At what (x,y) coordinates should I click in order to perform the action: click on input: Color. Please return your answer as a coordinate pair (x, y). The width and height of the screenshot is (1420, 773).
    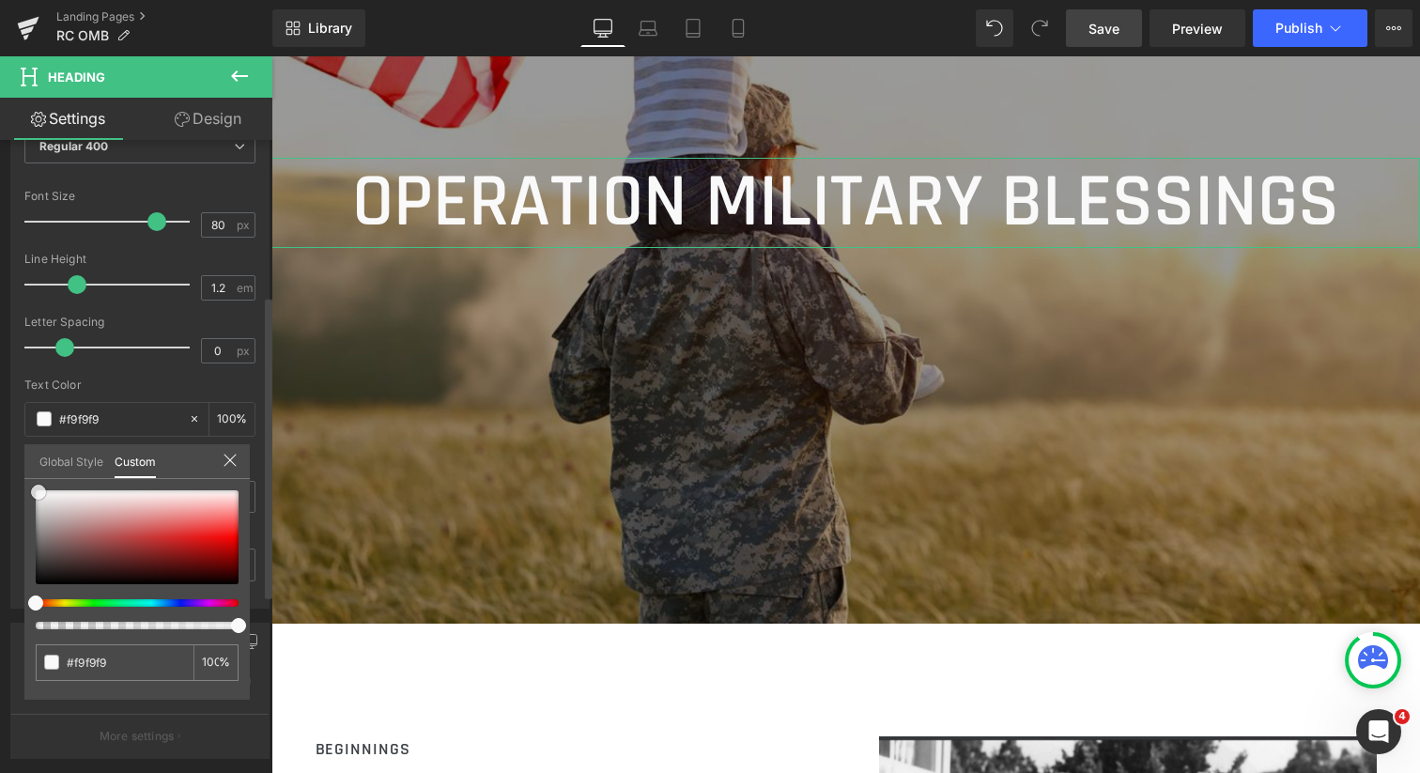
    Looking at the image, I should click on (126, 662).